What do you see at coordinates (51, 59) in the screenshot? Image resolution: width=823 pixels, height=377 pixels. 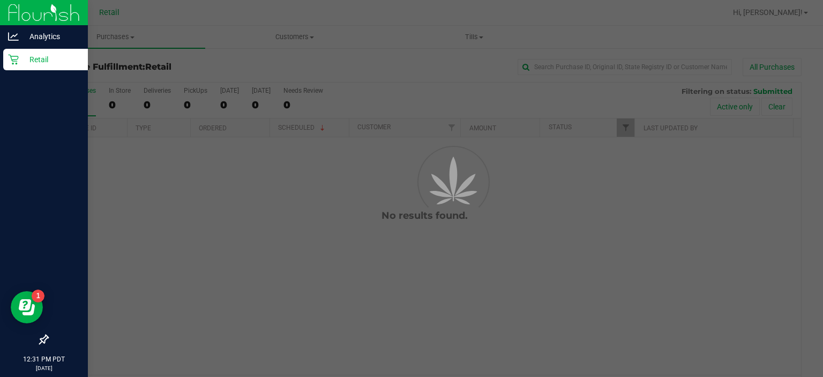 I see `p: Retail` at bounding box center [51, 59].